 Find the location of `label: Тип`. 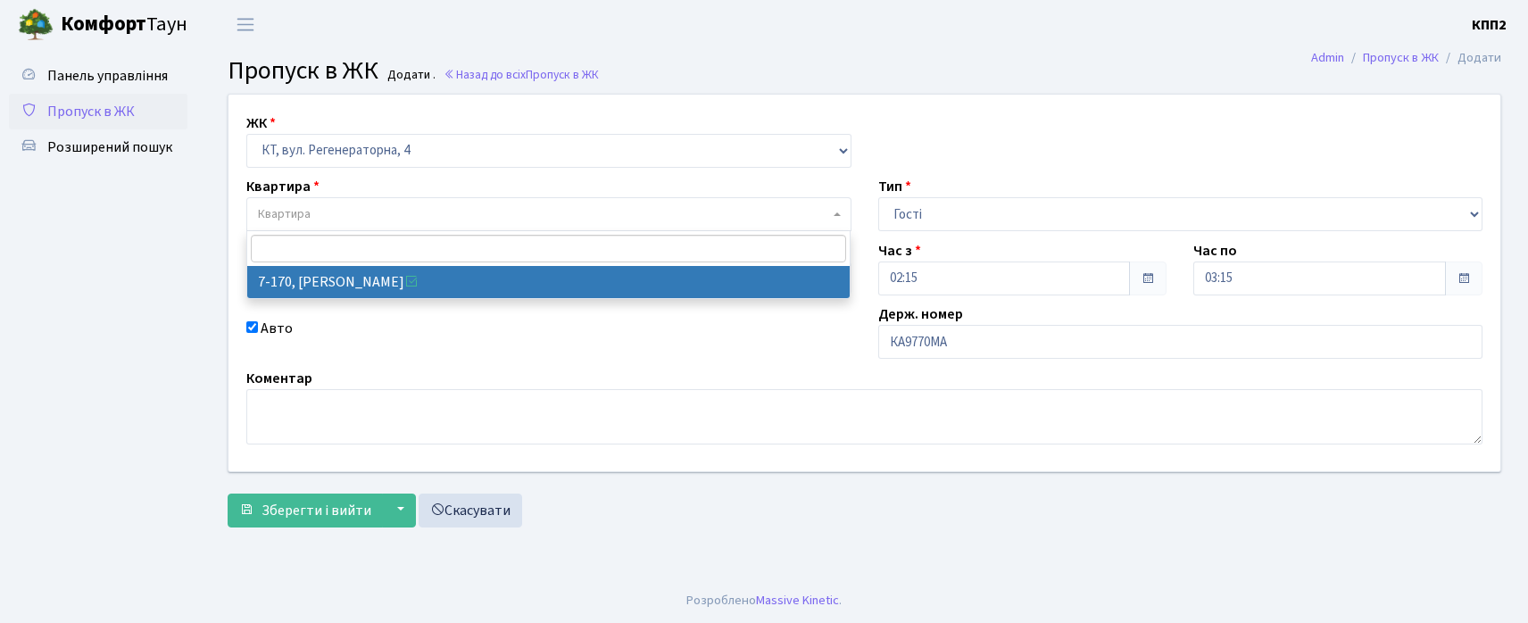

label: Тип is located at coordinates (894, 186).